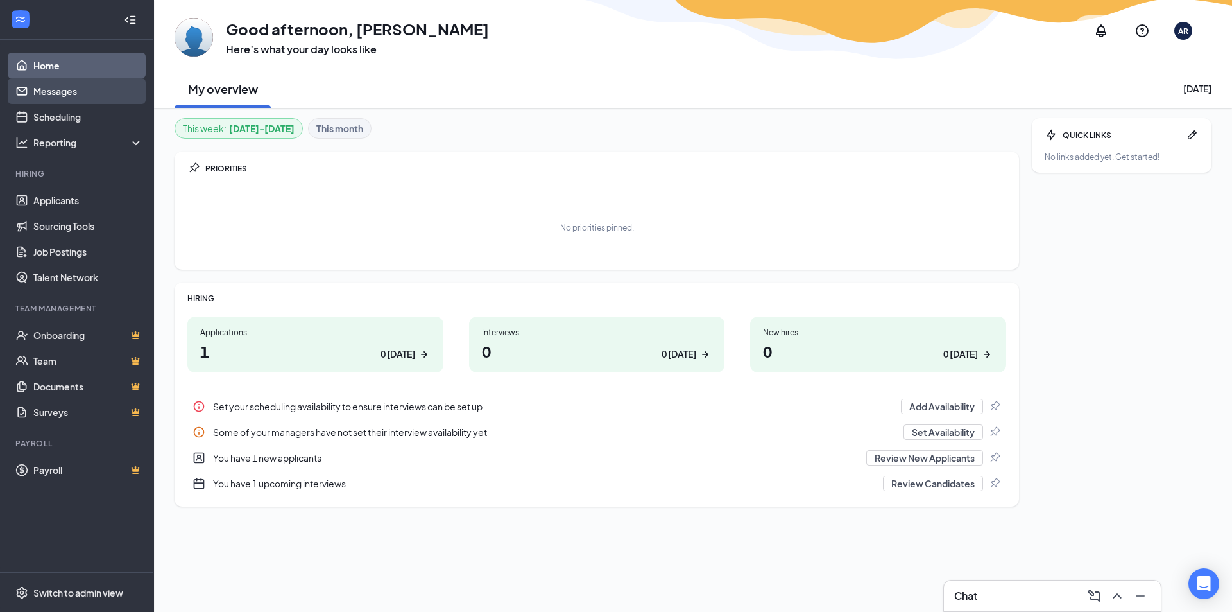 The width and height of the screenshot is (1232, 612). What do you see at coordinates (1094, 596) in the screenshot?
I see `svg: ComposeMessage` at bounding box center [1094, 596].